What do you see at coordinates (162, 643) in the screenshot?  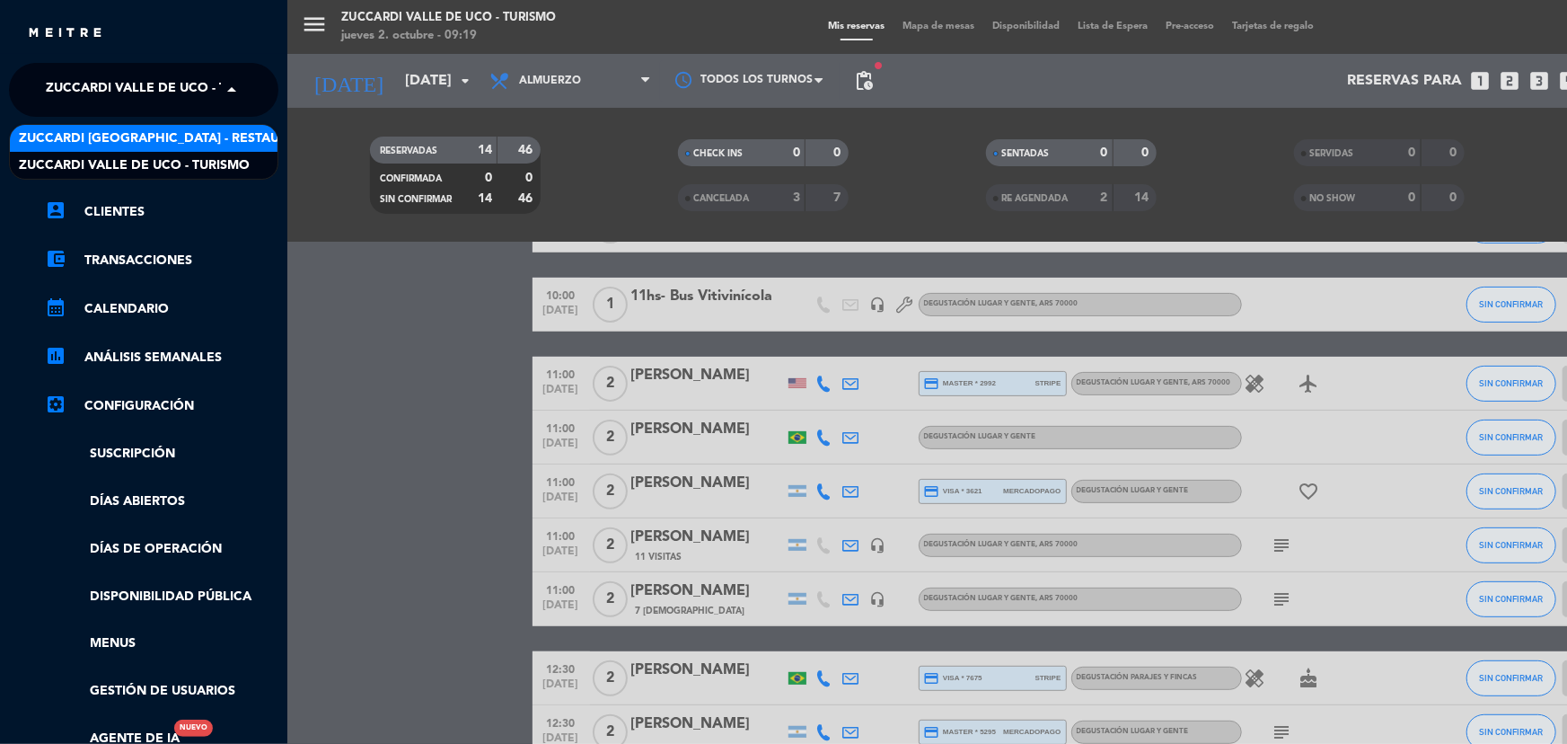 I see `a: Menus` at bounding box center [162, 643].